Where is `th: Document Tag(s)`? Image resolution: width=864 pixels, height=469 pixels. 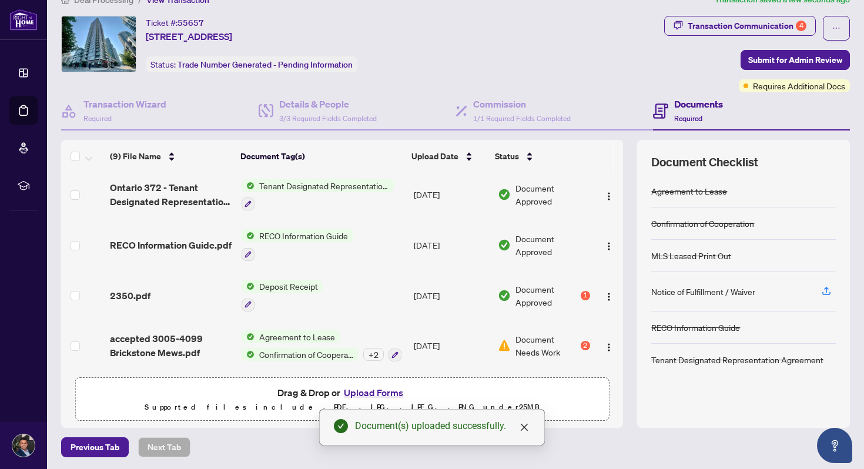 th: Document Tag(s) is located at coordinates (321, 156).